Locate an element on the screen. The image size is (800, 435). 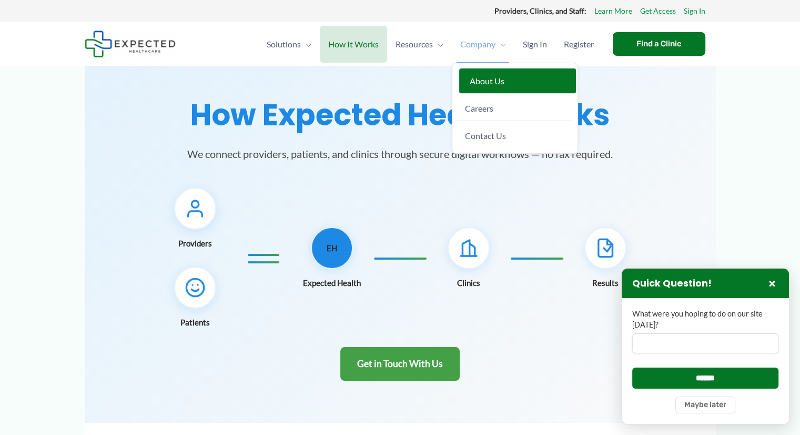
img: Expected Healthcare Logo - side, dark font, small is located at coordinates (130, 44).